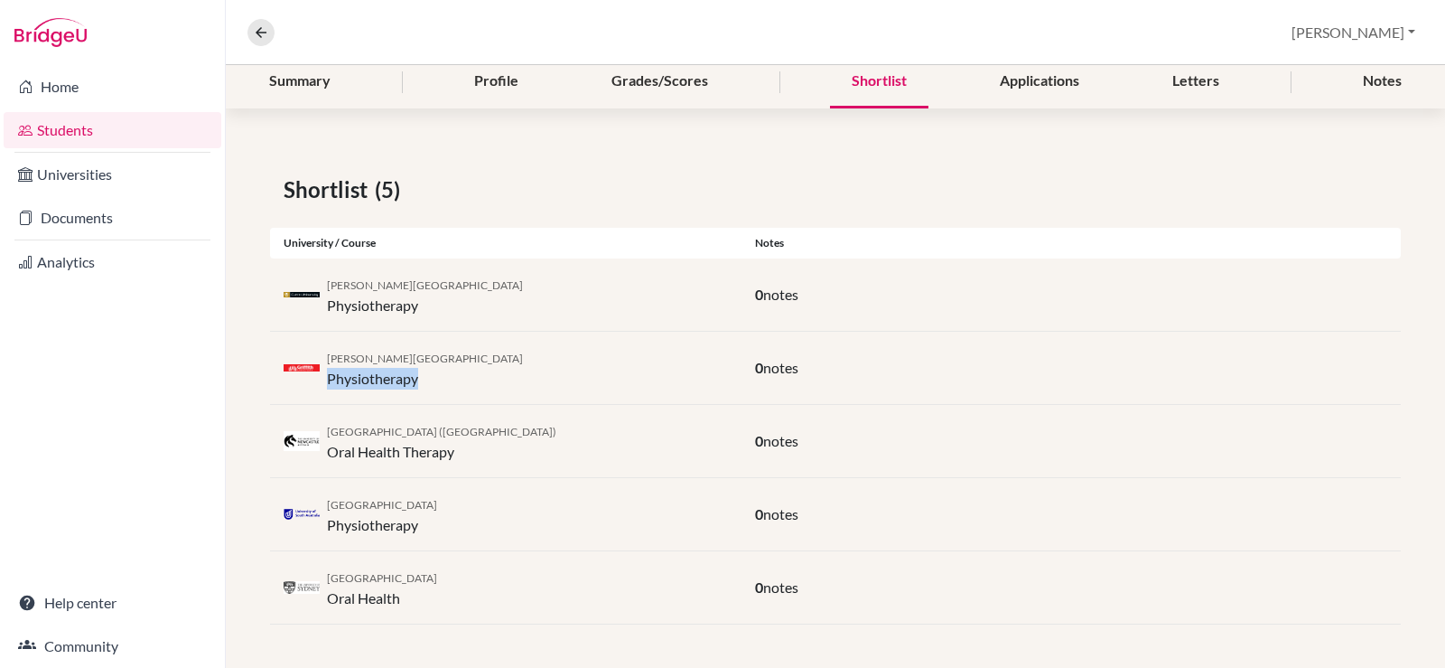 This screenshot has height=668, width=1445. Describe the element at coordinates (112, 174) in the screenshot. I see `a: Universities` at that location.